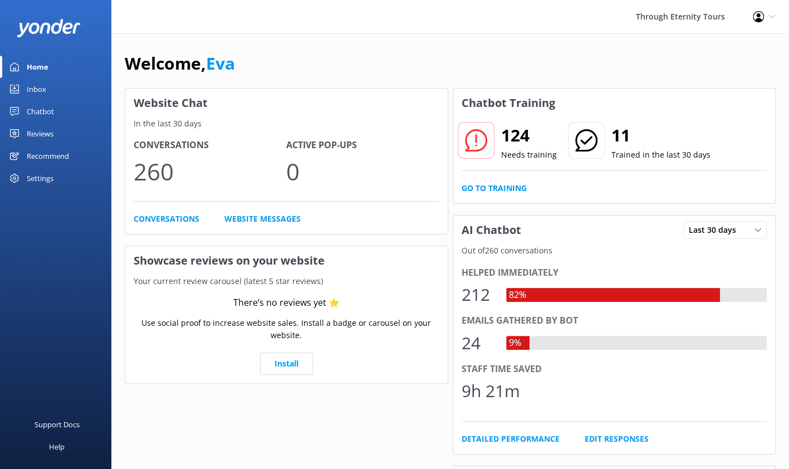  Describe the element at coordinates (286, 103) in the screenshot. I see `h3: Website Chat` at that location.